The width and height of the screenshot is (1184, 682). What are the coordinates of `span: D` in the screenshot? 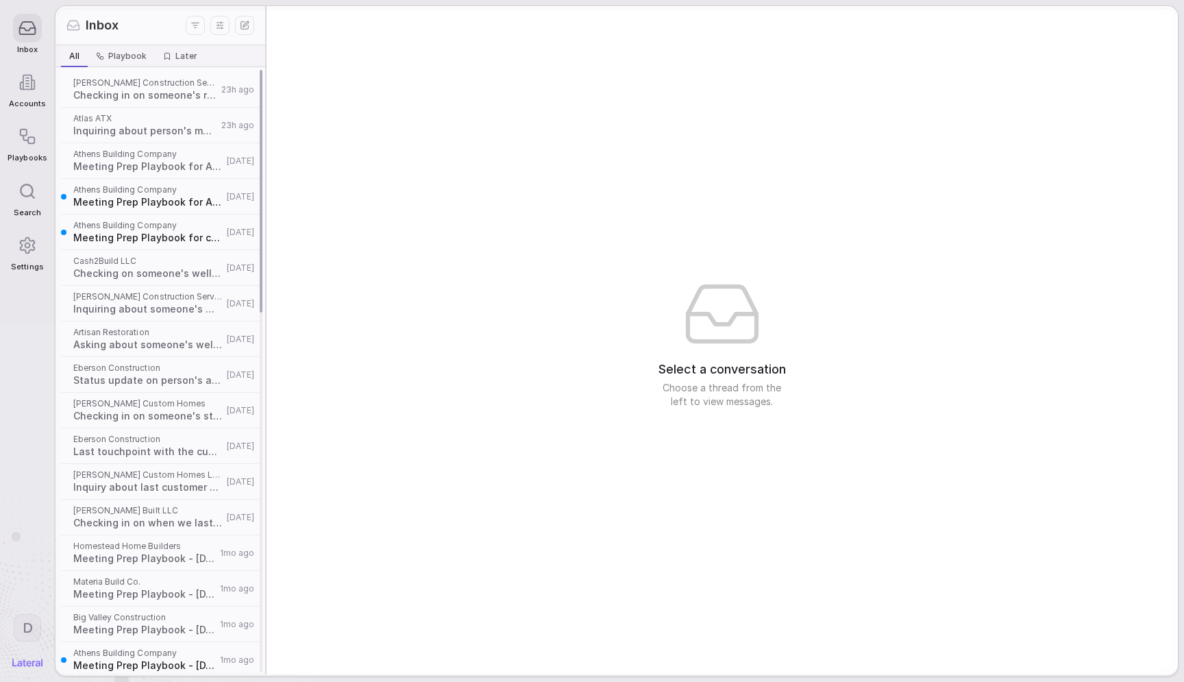 It's located at (27, 628).